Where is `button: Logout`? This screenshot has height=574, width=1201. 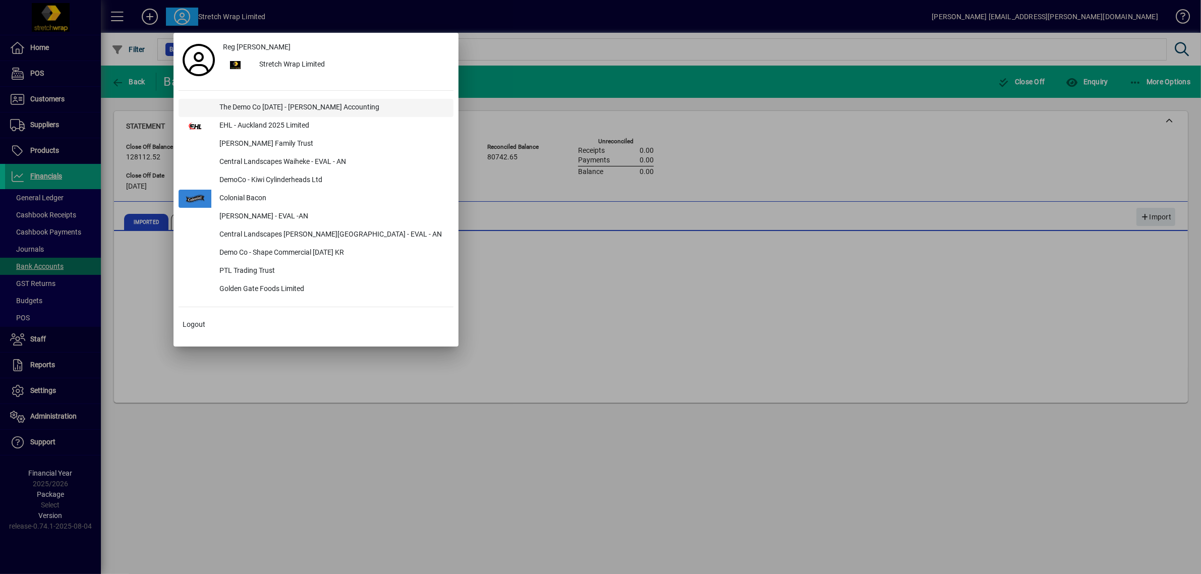 button: Logout is located at coordinates (316, 324).